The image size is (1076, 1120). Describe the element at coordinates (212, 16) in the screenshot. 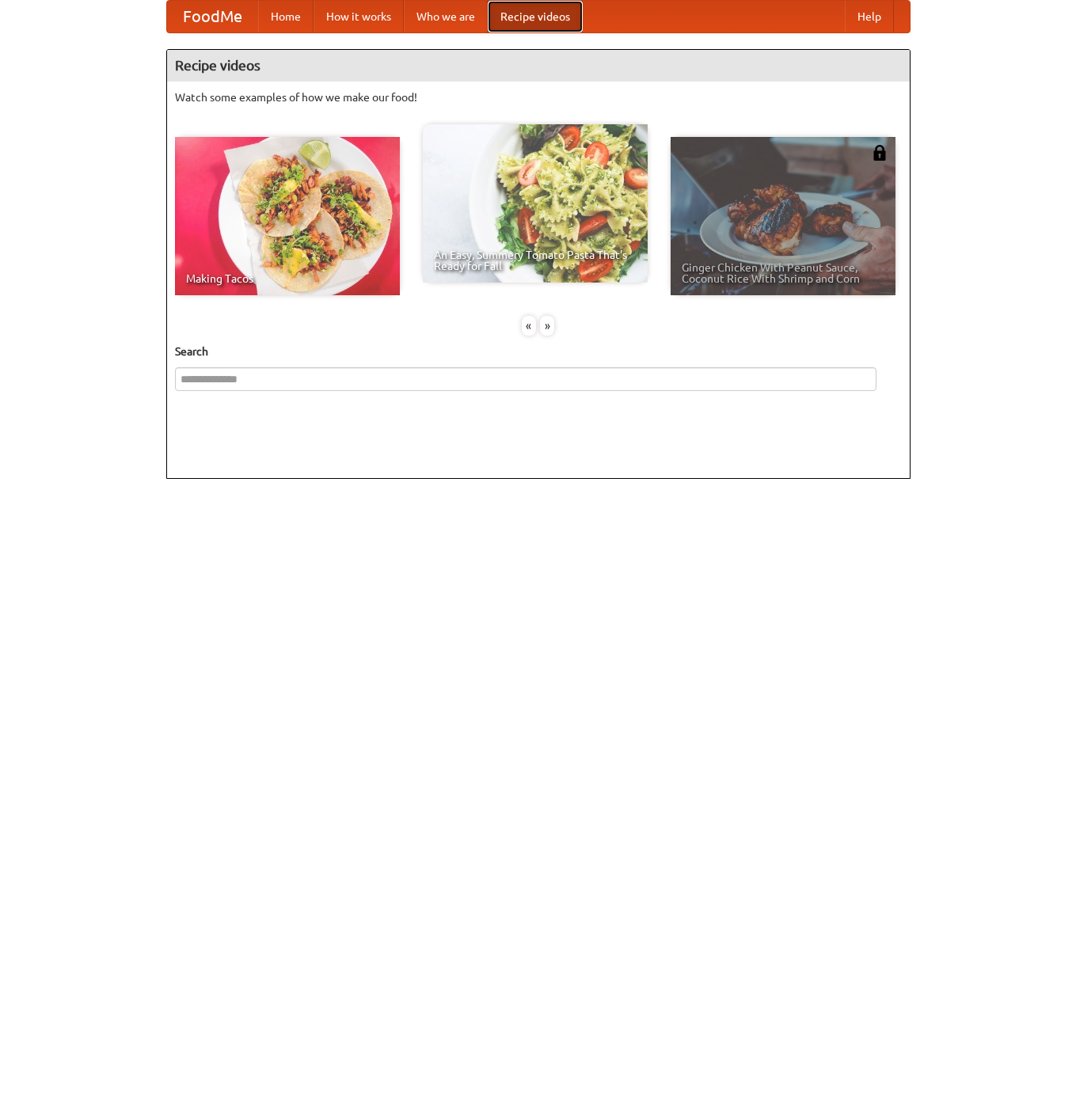

I see `a: FoodMe` at that location.